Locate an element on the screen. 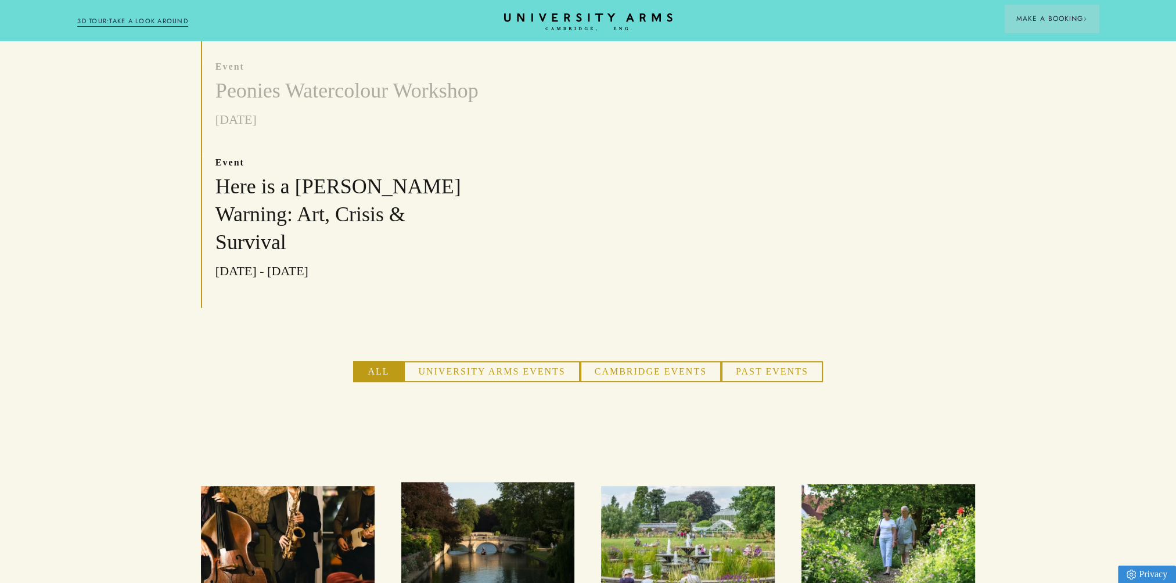  a: Home is located at coordinates (588, 22).